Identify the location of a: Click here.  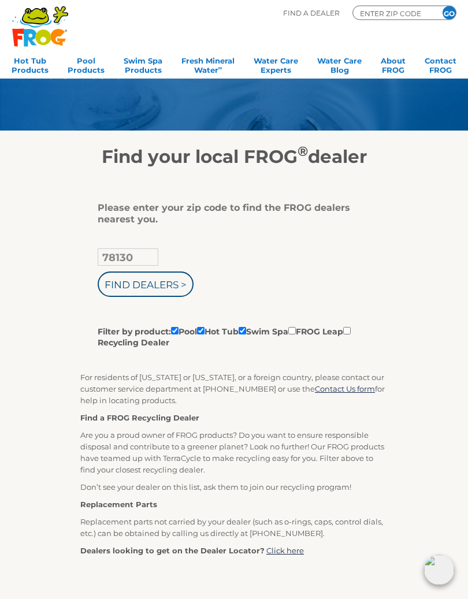
(285, 551).